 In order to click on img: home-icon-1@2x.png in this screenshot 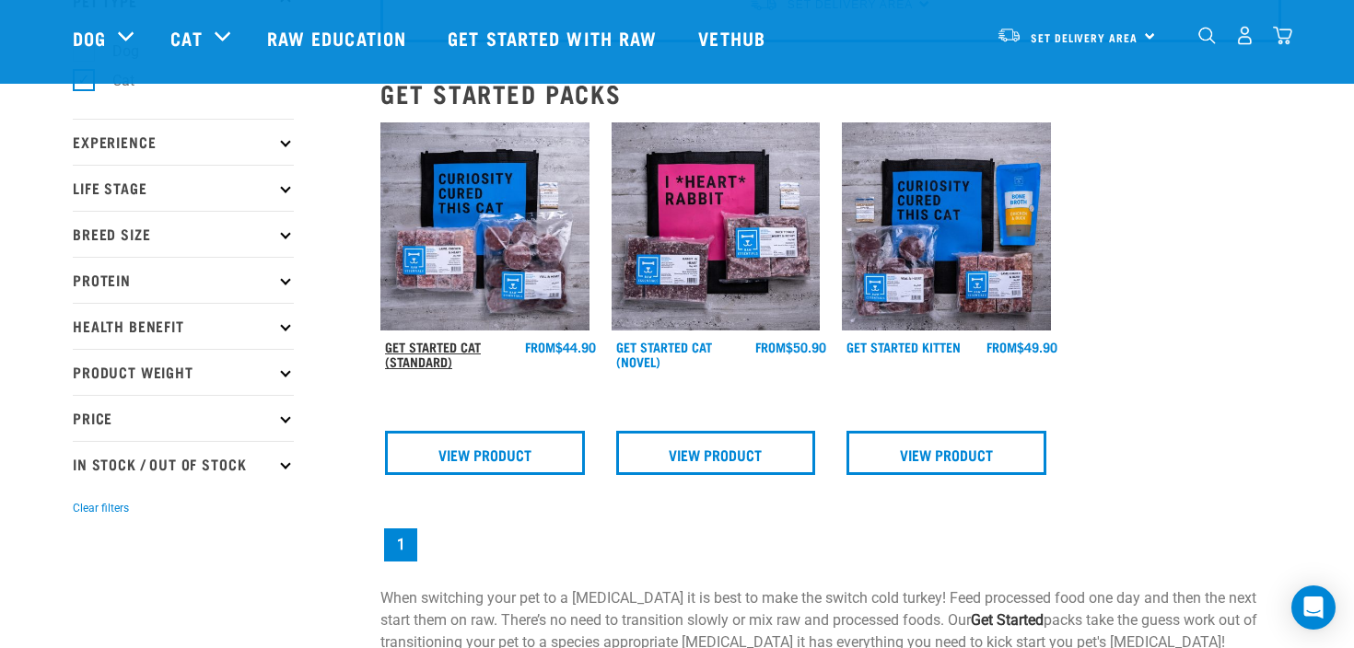, I will do `click(1207, 35)`.